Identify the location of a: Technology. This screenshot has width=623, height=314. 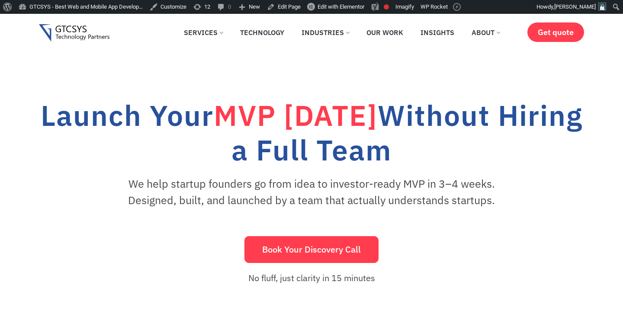
(262, 32).